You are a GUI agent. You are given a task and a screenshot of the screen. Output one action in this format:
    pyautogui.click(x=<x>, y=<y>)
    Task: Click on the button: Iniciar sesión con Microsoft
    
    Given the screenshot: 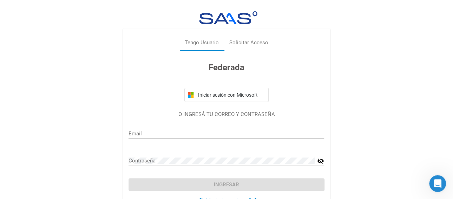 What is the action you would take?
    pyautogui.click(x=226, y=95)
    